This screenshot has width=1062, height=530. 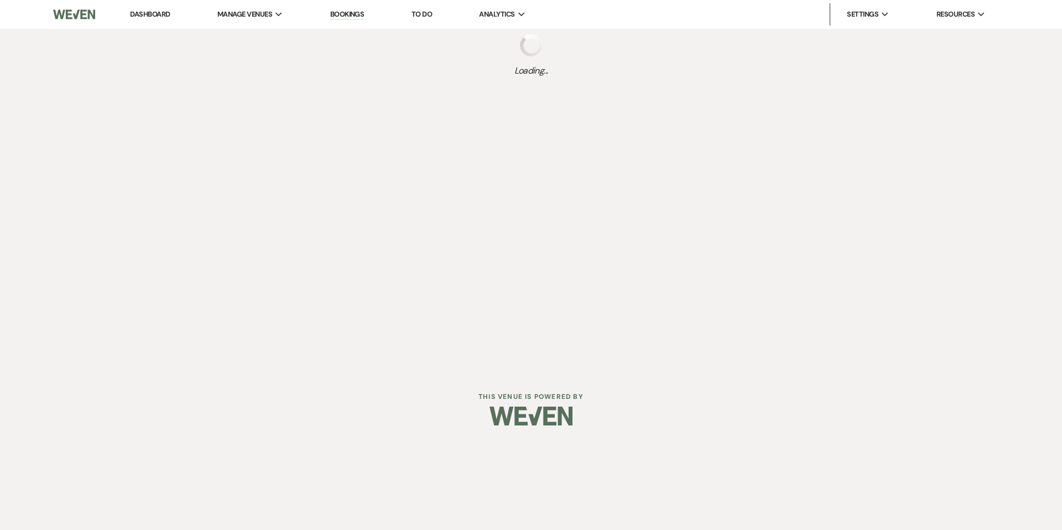 What do you see at coordinates (150, 14) in the screenshot?
I see `a: Dashboard` at bounding box center [150, 14].